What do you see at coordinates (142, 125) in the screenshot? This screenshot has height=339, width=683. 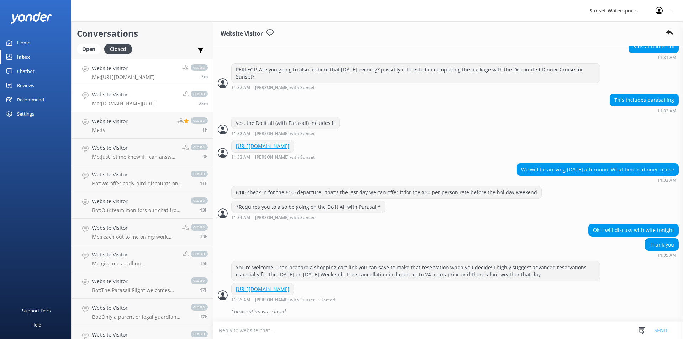 I see `a: Website VisitorMe:tyclosed1h` at bounding box center [142, 125].